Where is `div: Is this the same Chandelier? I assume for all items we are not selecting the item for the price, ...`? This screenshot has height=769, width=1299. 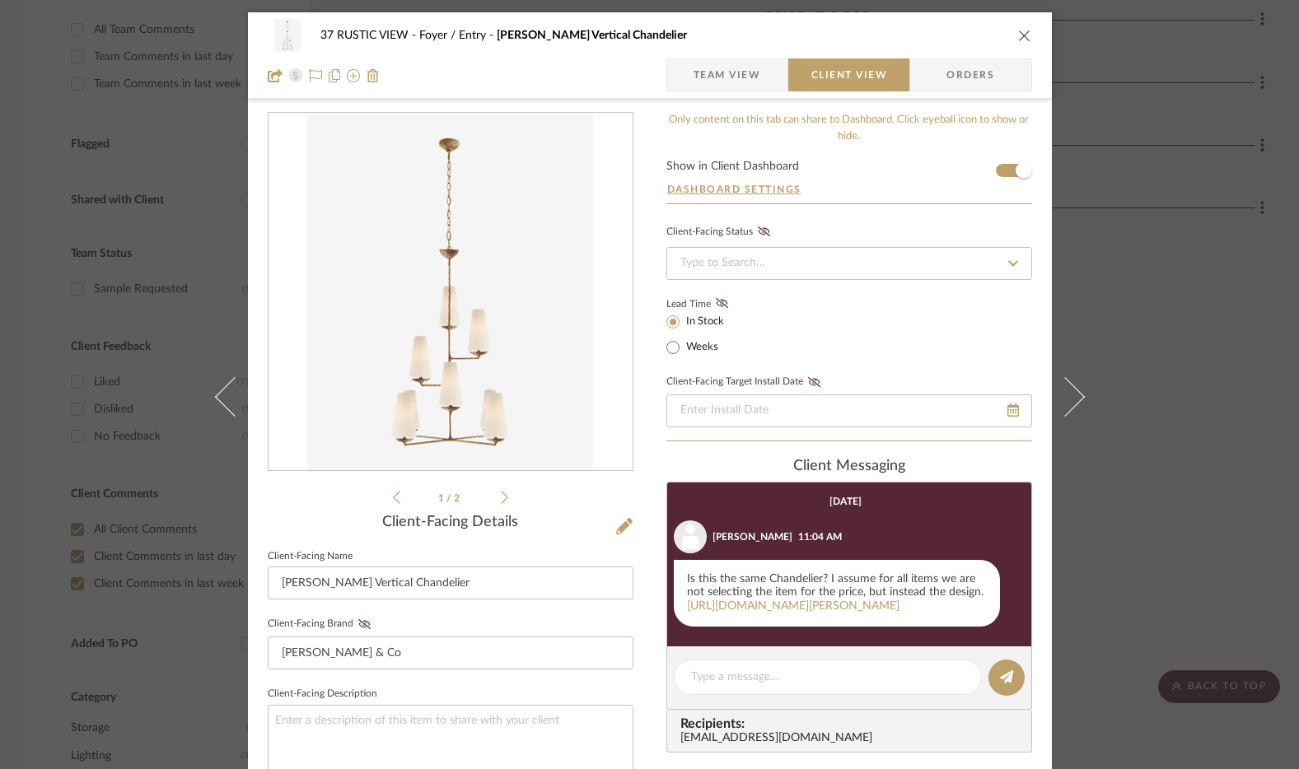
div: Is this the same Chandelier? I assume for all items we are not selecting the item for the price, ... is located at coordinates (837, 593).